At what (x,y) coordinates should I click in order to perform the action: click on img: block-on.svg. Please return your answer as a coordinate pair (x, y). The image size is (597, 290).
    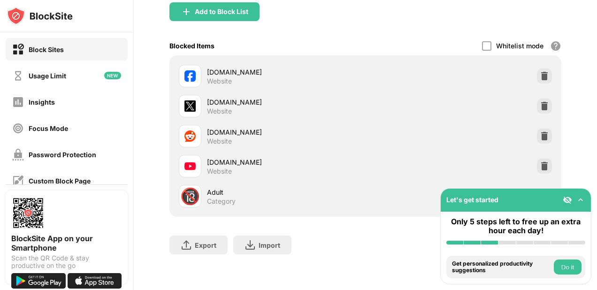
    Looking at the image, I should click on (18, 49).